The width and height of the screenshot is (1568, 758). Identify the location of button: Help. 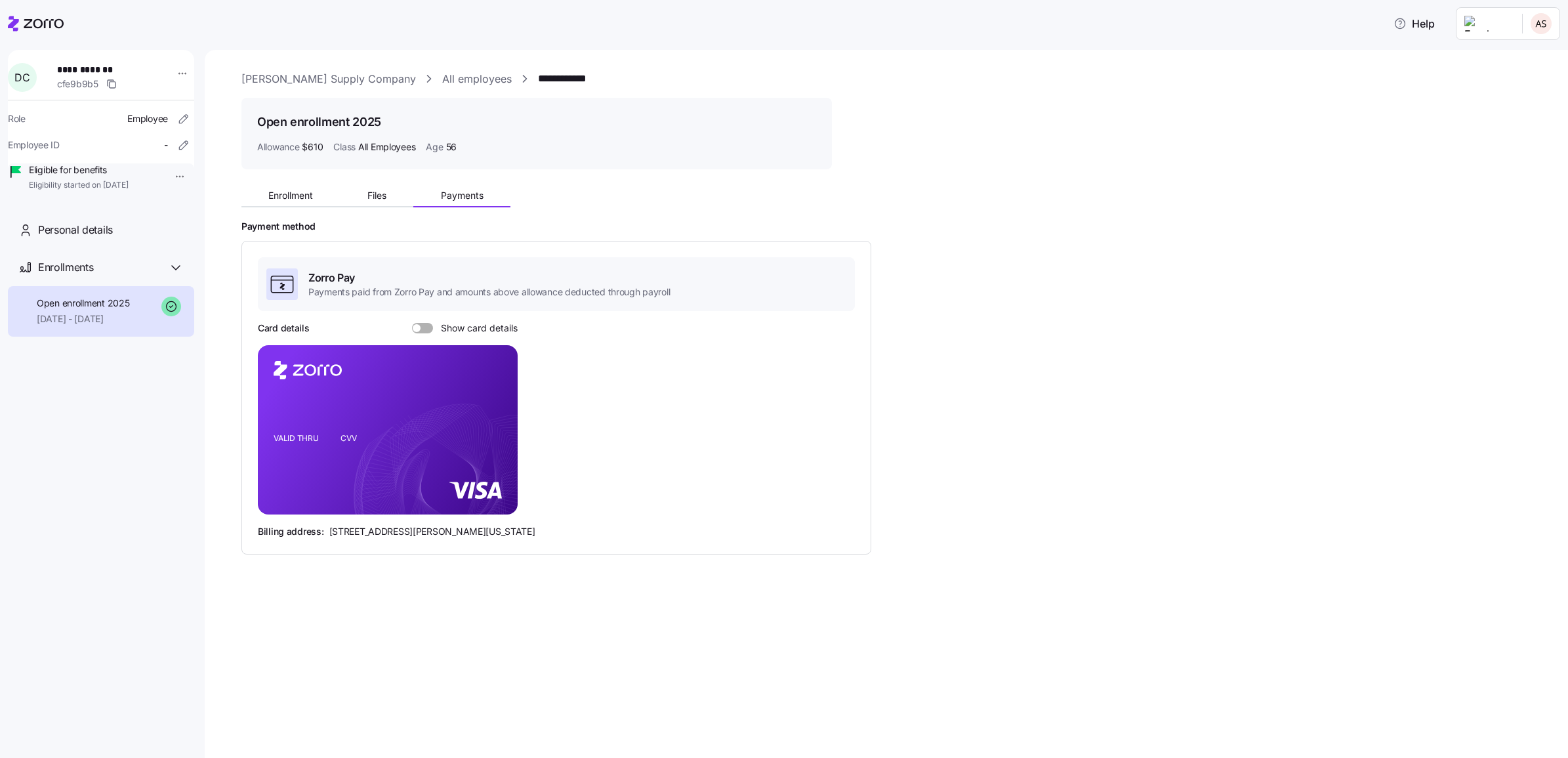
(1413, 24).